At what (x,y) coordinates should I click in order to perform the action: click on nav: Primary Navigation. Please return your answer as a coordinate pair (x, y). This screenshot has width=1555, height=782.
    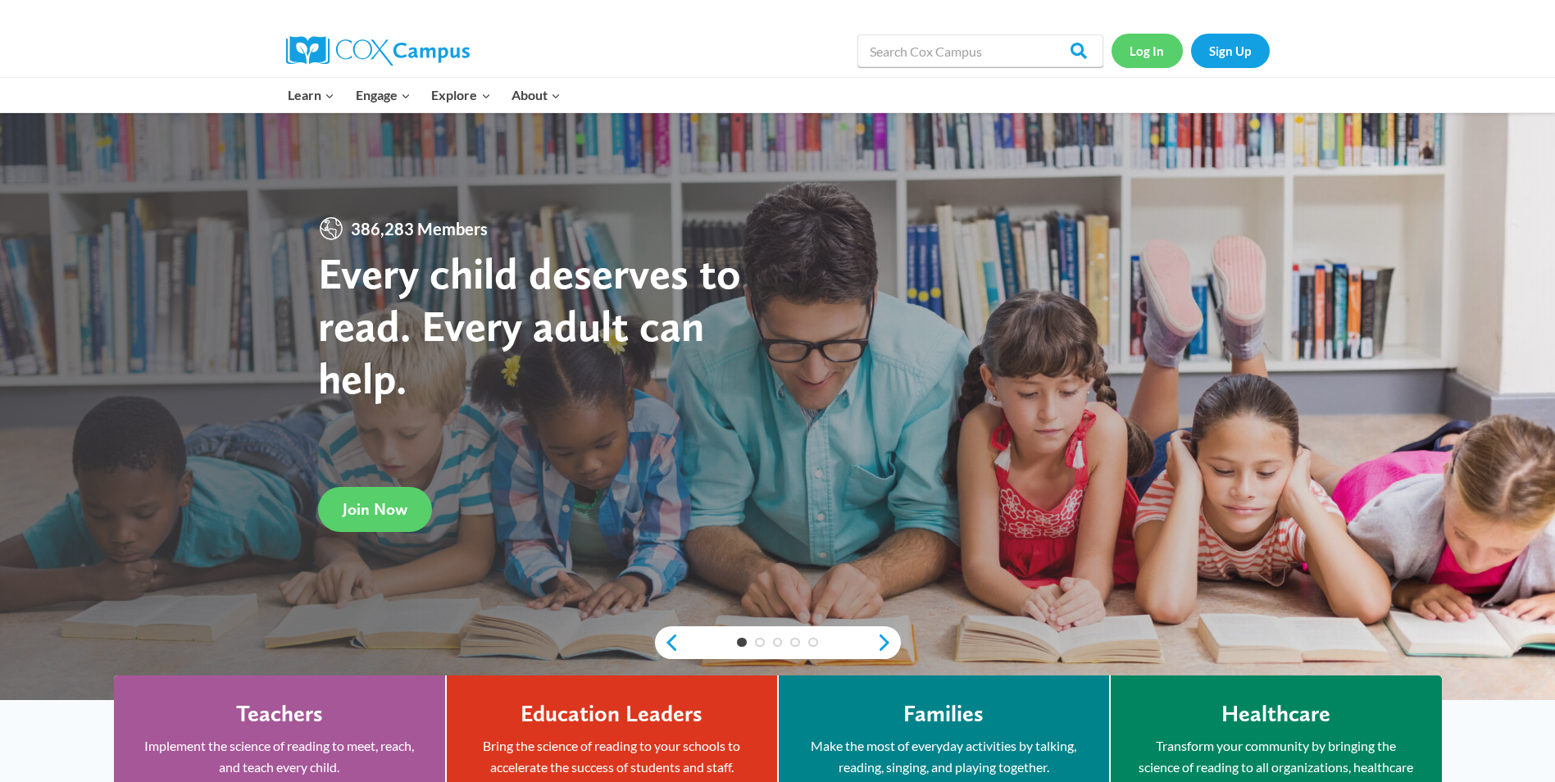
    Looking at the image, I should click on (425, 95).